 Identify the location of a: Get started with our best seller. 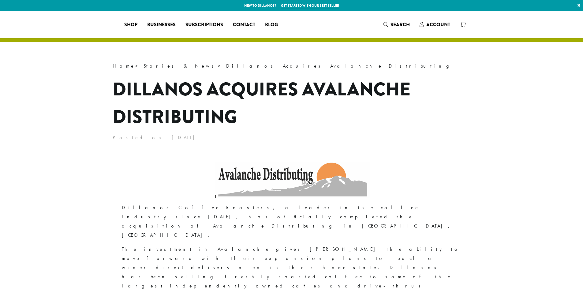
(310, 6).